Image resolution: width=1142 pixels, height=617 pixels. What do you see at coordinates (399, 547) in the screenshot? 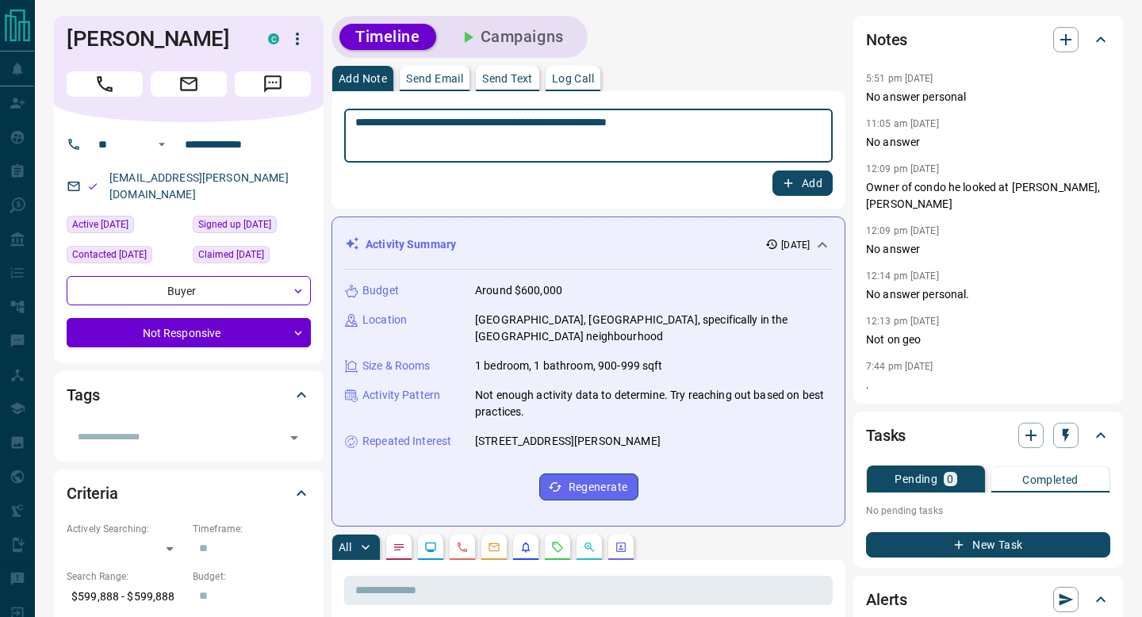
I see `svg: Notes` at bounding box center [399, 547].